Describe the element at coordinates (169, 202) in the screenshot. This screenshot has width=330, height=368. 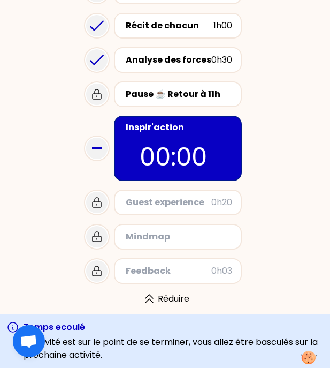
I see `div: Guest experience` at that location.